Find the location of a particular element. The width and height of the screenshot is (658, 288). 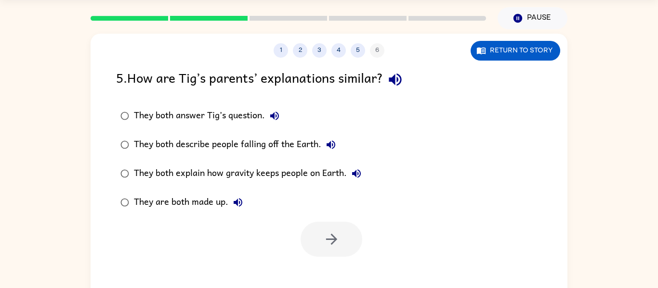

button: Pause is located at coordinates (532, 18).